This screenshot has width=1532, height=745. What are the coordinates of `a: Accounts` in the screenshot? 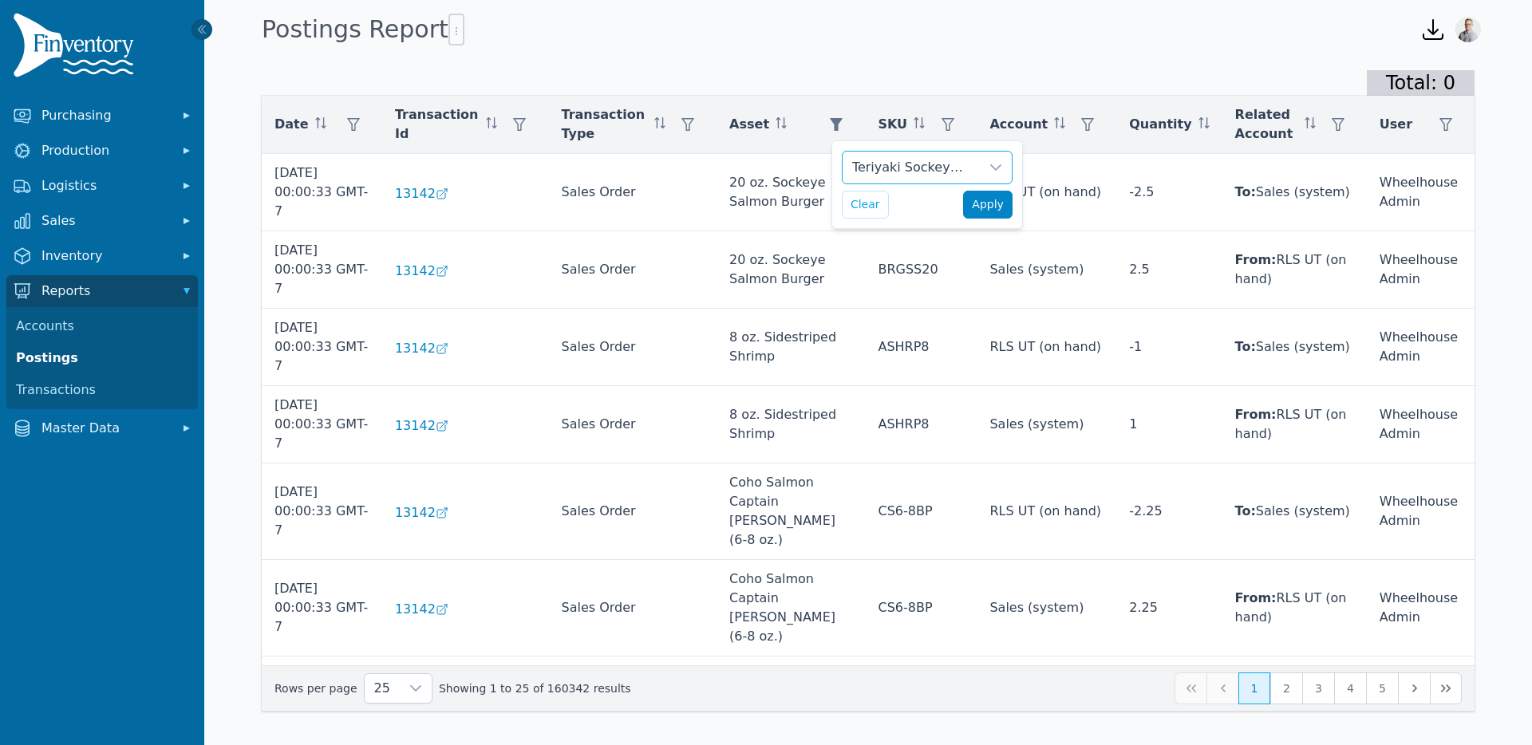 It's located at (102, 326).